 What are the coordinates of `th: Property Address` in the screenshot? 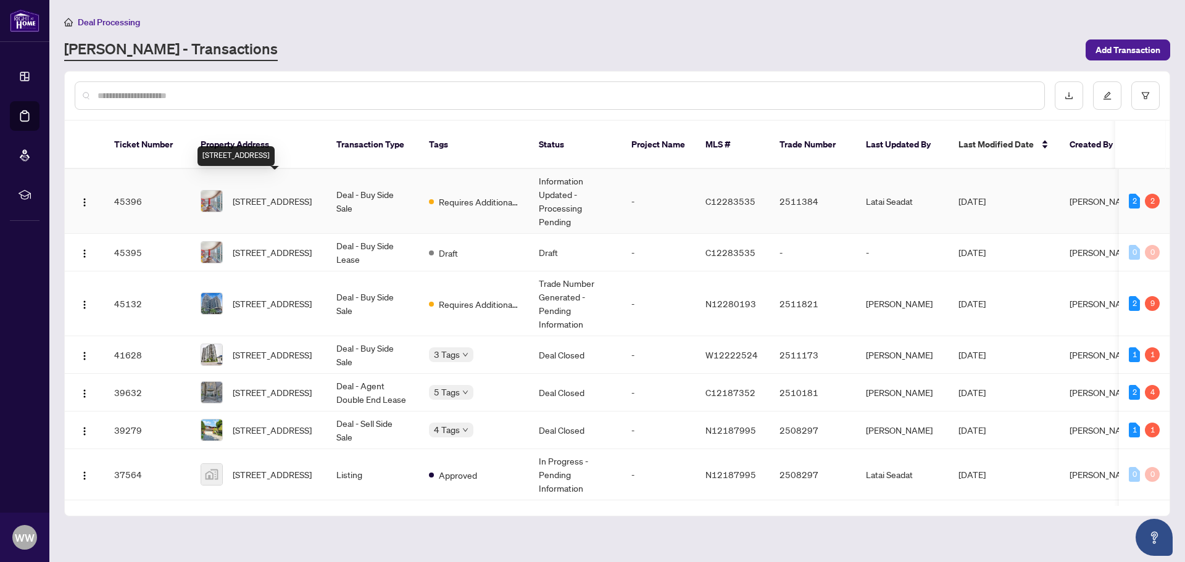 It's located at (259, 145).